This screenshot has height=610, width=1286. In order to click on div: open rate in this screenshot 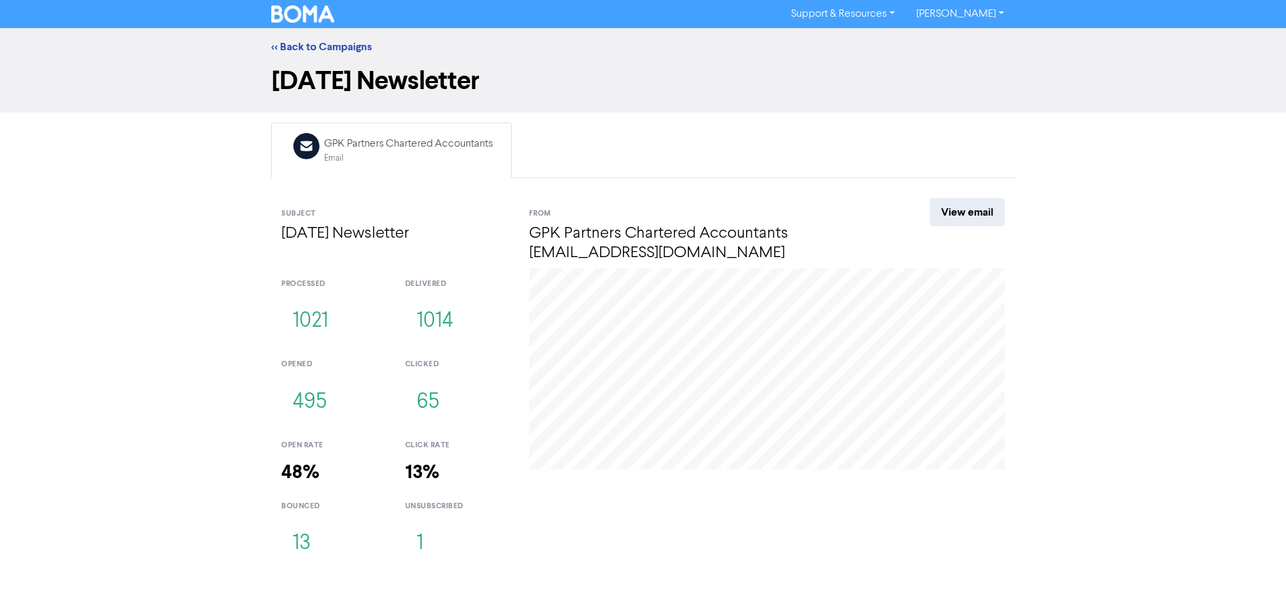, I will do `click(333, 445)`.